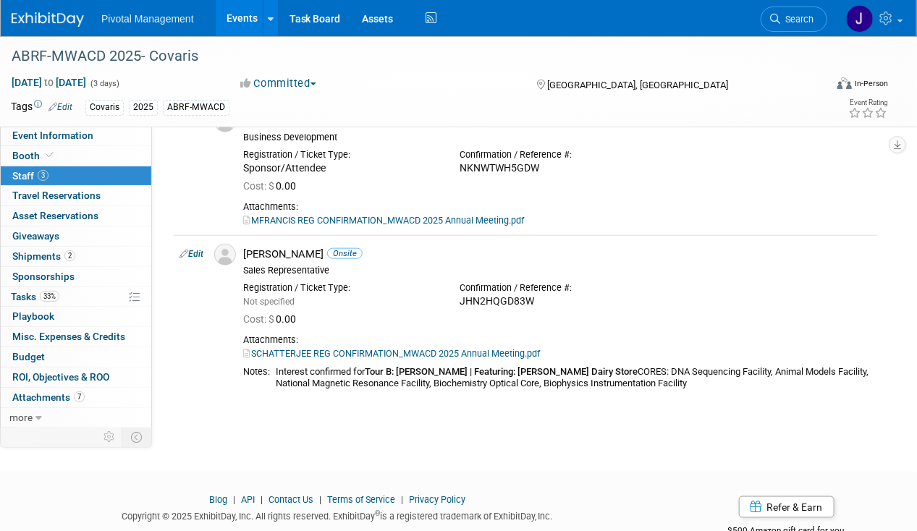 The image size is (917, 531). What do you see at coordinates (279, 83) in the screenshot?
I see `button: Committed` at bounding box center [279, 83].